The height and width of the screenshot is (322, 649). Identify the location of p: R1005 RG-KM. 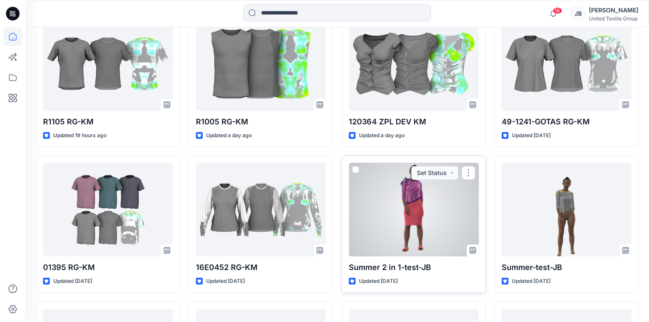
(261, 122).